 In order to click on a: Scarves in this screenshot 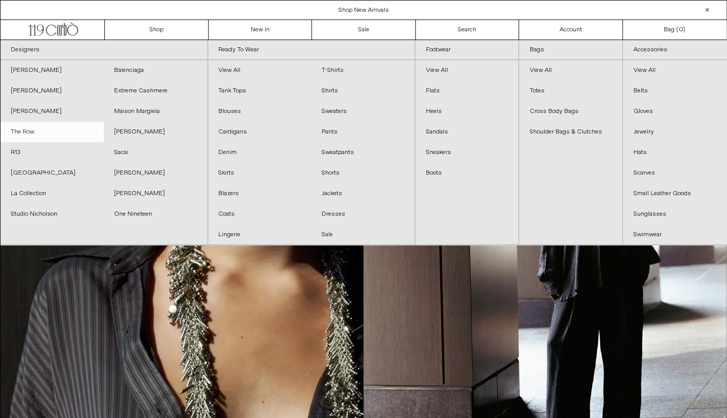, I will do `click(675, 173)`.